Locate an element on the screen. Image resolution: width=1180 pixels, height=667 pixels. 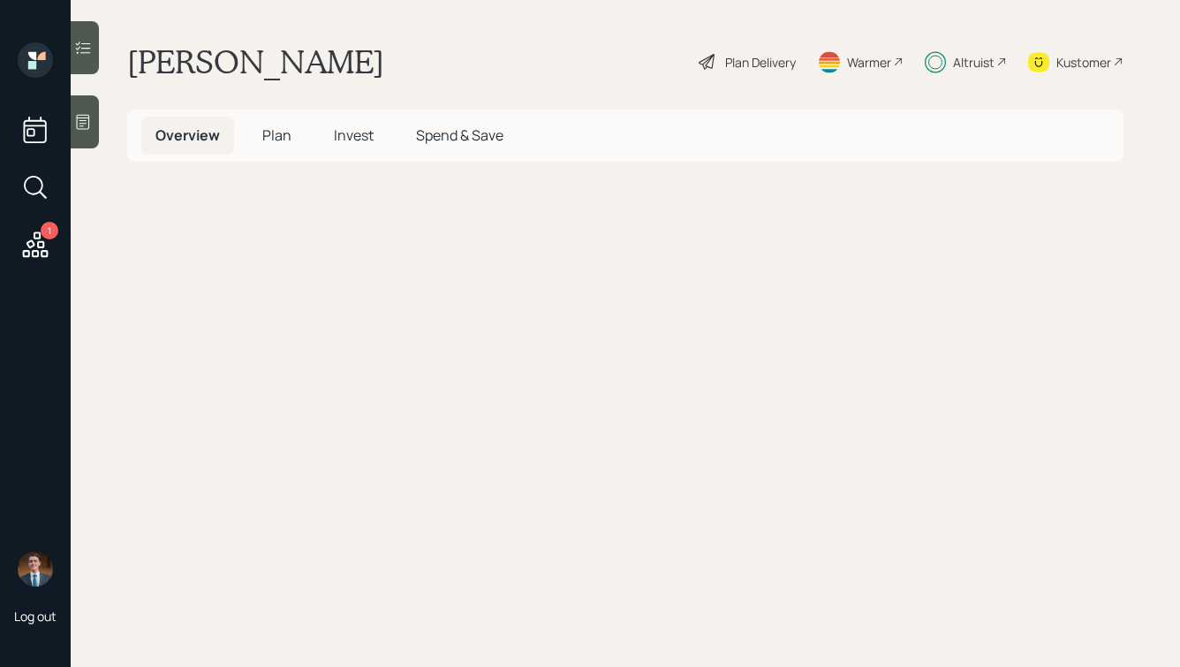
span: Invest is located at coordinates (353, 135).